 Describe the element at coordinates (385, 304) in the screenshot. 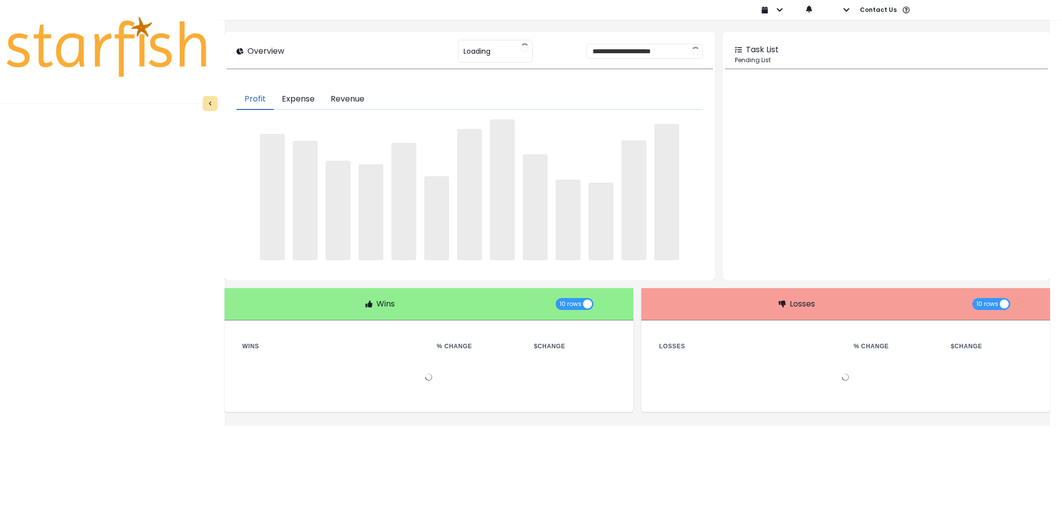

I see `p: Wins` at that location.